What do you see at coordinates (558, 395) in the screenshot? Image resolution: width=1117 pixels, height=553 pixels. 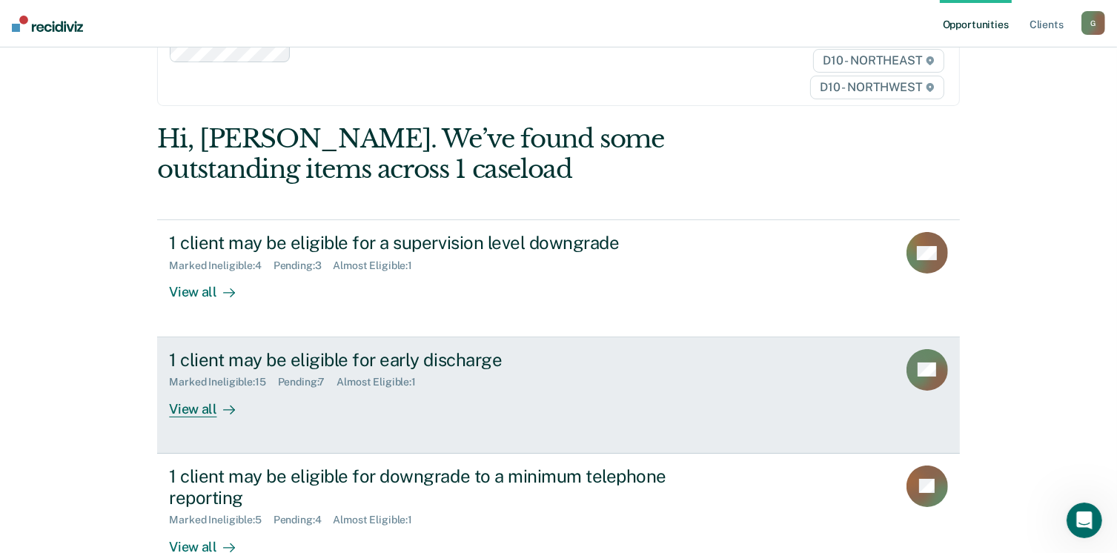 I see `a: 1 client may be eligible for early dischargeMarked Ineligible:15Pending:7Almost Eligible:1View all` at bounding box center [558, 395].